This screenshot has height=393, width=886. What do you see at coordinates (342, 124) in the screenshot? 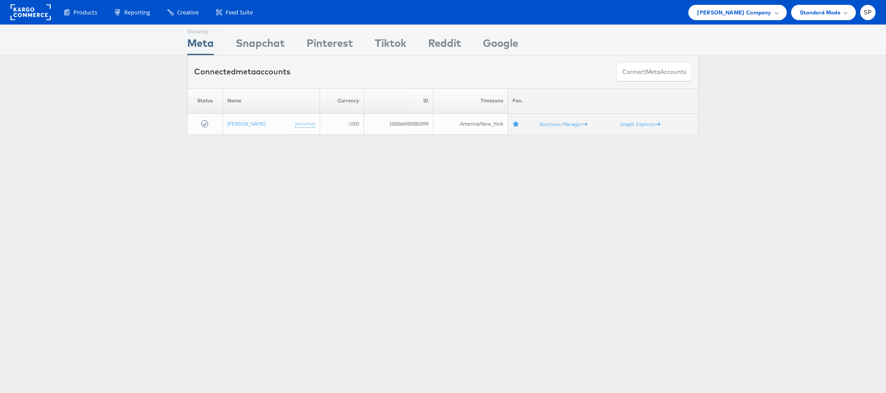
I see `td: USD` at bounding box center [342, 124].